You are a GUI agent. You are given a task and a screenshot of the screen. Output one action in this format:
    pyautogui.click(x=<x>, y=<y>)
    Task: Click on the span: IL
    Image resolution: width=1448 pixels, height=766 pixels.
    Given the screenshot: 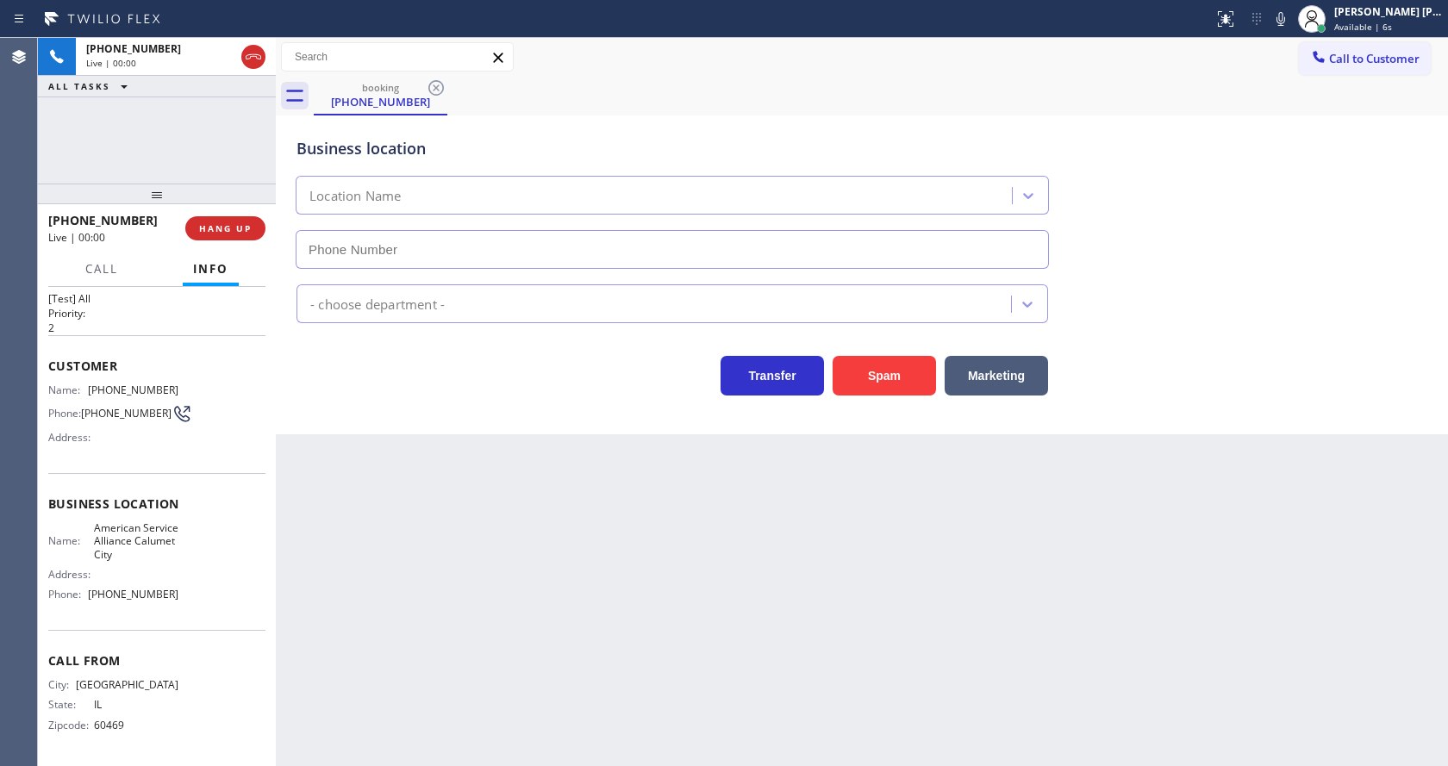 What is the action you would take?
    pyautogui.click(x=136, y=704)
    